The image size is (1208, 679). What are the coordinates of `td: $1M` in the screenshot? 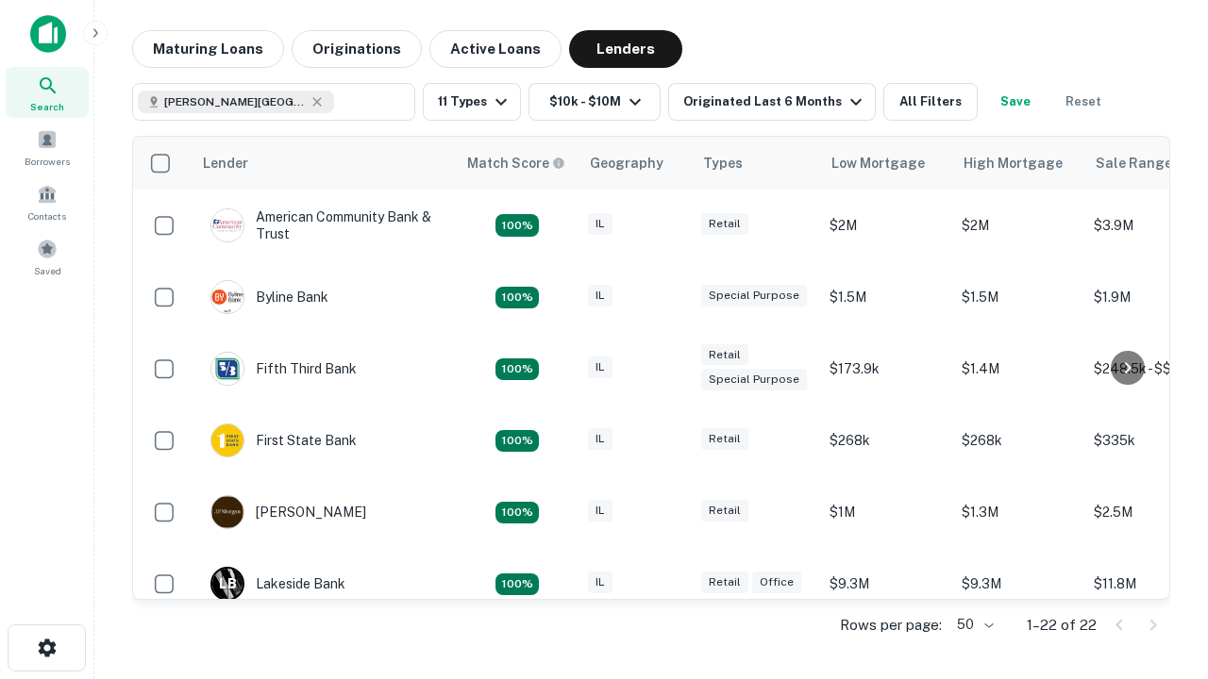 It's located at (886, 512).